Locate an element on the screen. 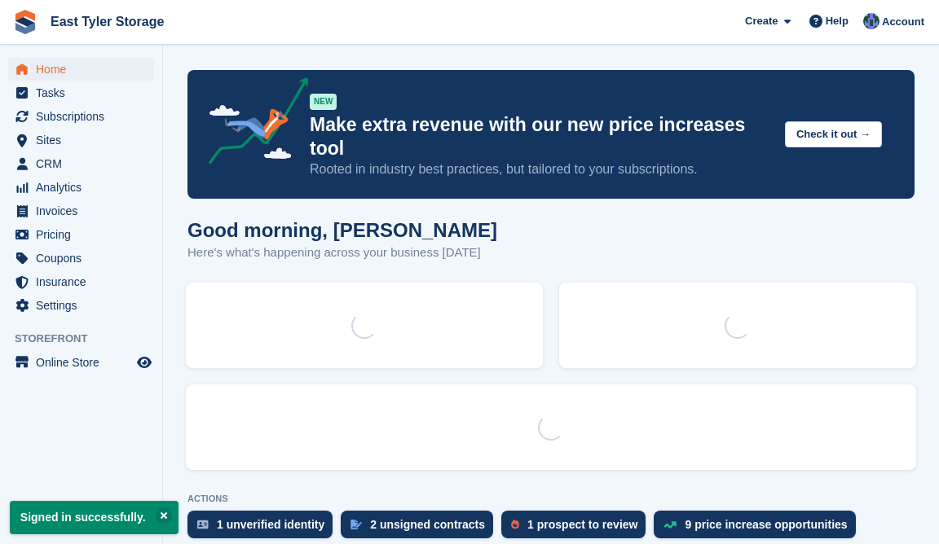 Image resolution: width=939 pixels, height=544 pixels. img: Colton Rudd is located at coordinates (871, 21).